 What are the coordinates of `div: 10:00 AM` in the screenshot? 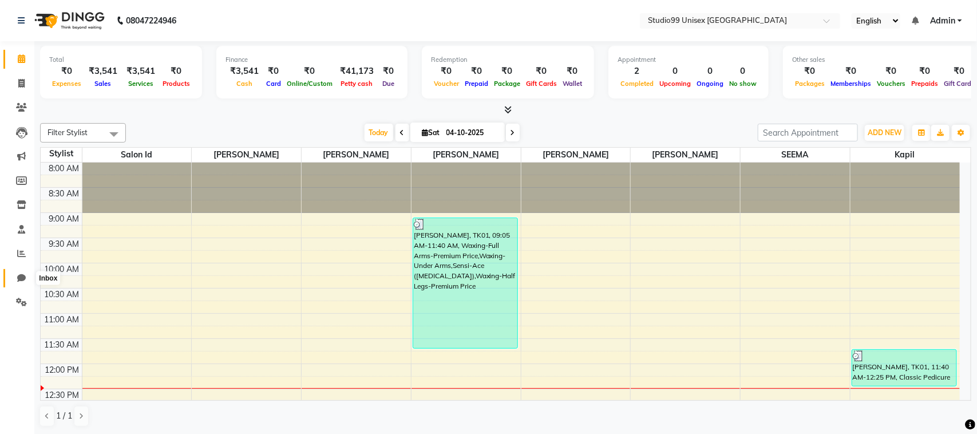 It's located at (62, 269).